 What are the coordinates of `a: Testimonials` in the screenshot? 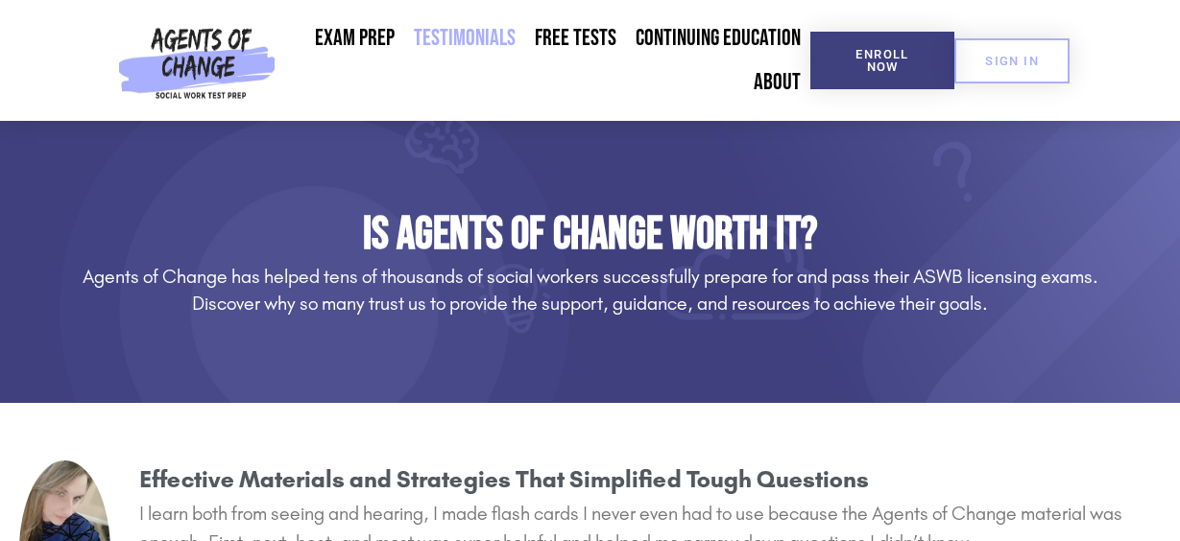 It's located at (465, 38).